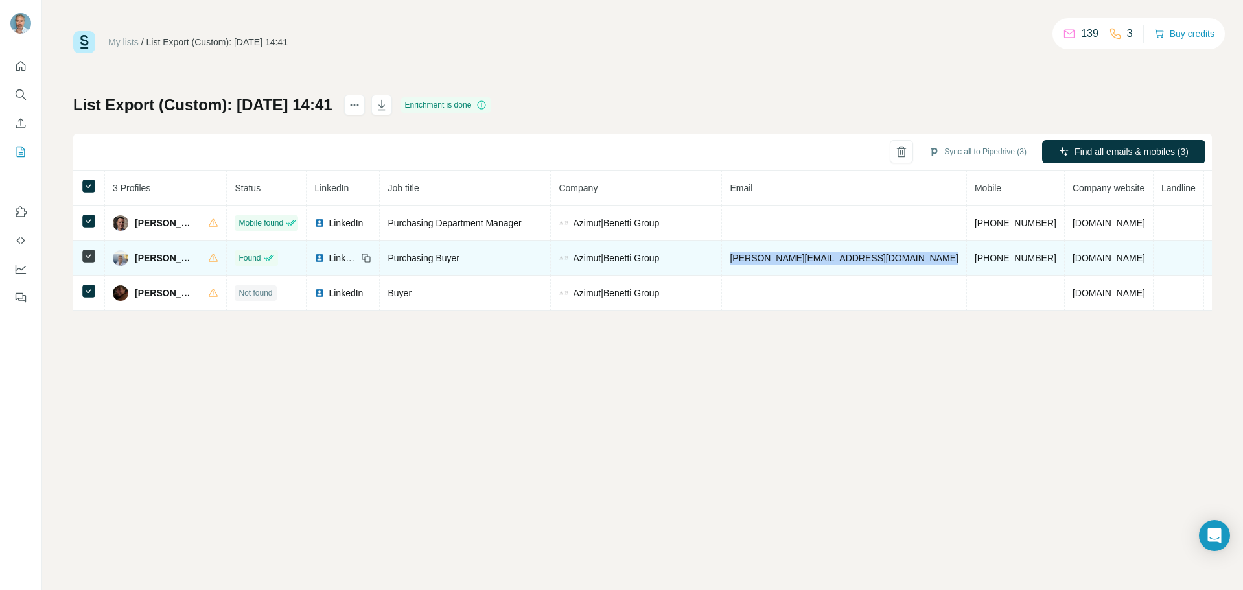 Image resolution: width=1243 pixels, height=590 pixels. What do you see at coordinates (21, 240) in the screenshot?
I see `button: Use Surfe API` at bounding box center [21, 240].